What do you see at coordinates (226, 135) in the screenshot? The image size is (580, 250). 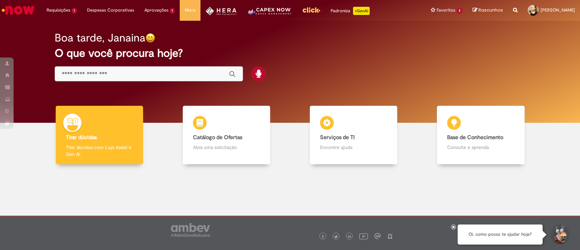 I see `a: Catálogo de Ofertas Abra uma solicitação` at bounding box center [226, 135].